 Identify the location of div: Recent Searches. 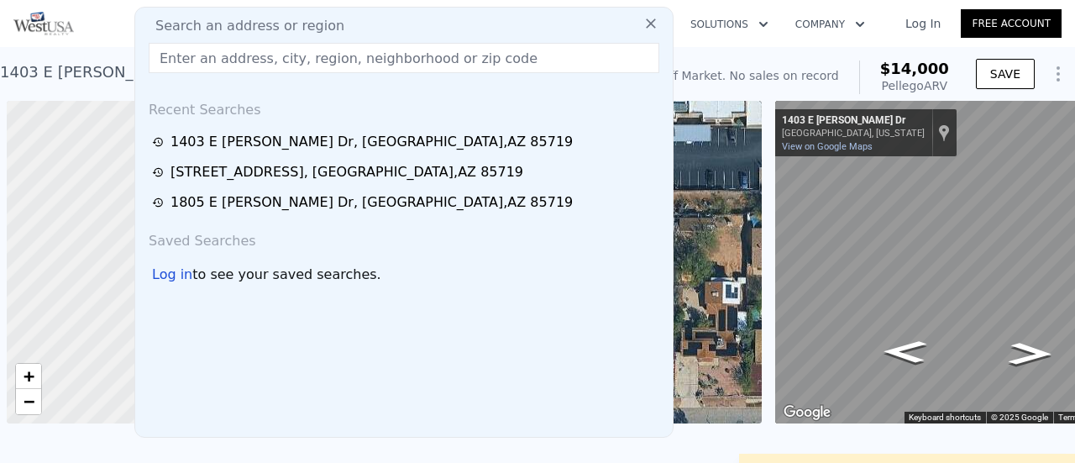
(404, 107).